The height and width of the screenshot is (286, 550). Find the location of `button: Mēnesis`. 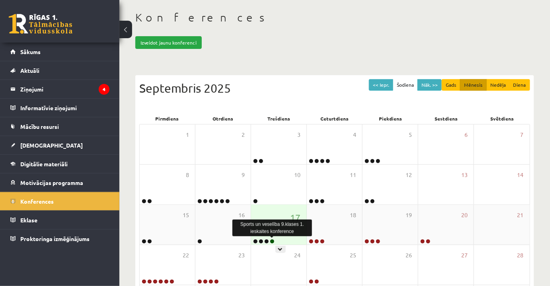

button: Mēnesis is located at coordinates (473, 85).